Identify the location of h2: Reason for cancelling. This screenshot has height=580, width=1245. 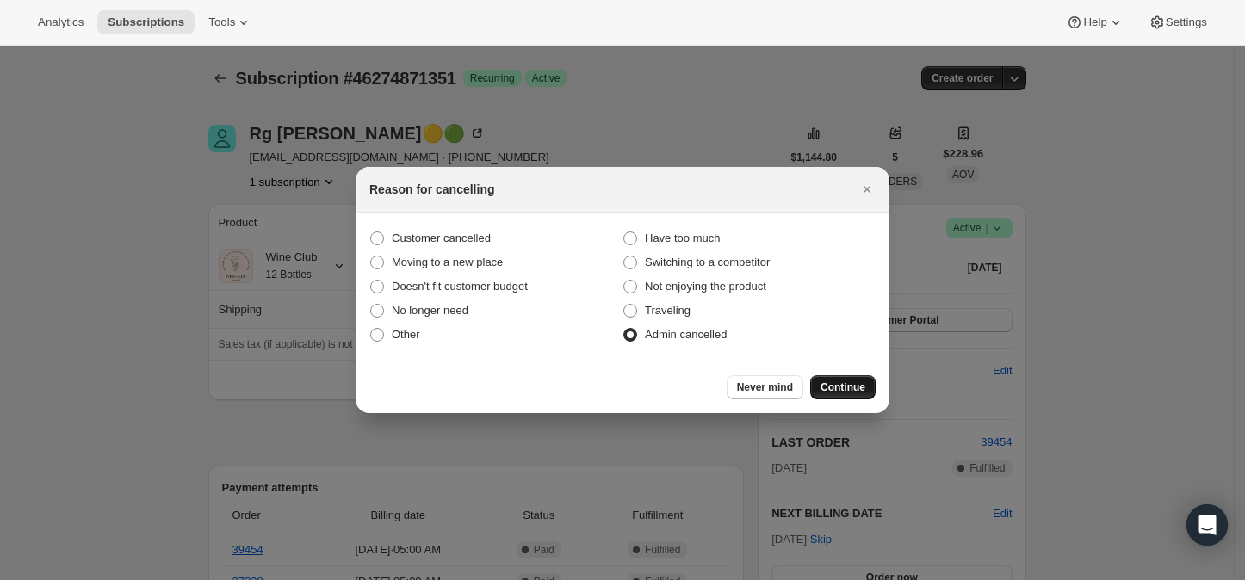
(431, 189).